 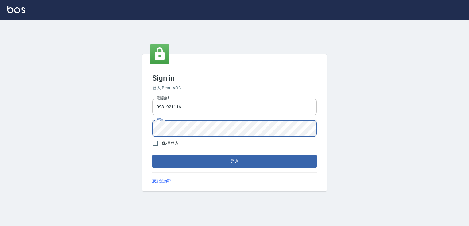 I want to click on button: 登入, so click(x=234, y=161).